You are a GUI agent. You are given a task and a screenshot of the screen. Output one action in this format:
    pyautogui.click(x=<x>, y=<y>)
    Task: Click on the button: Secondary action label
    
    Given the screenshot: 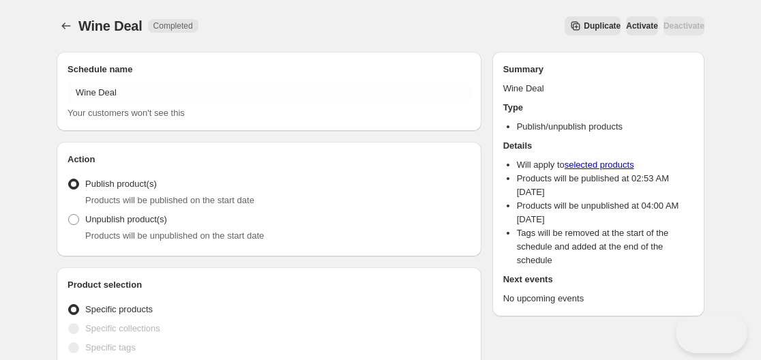 What is the action you would take?
    pyautogui.click(x=592, y=26)
    